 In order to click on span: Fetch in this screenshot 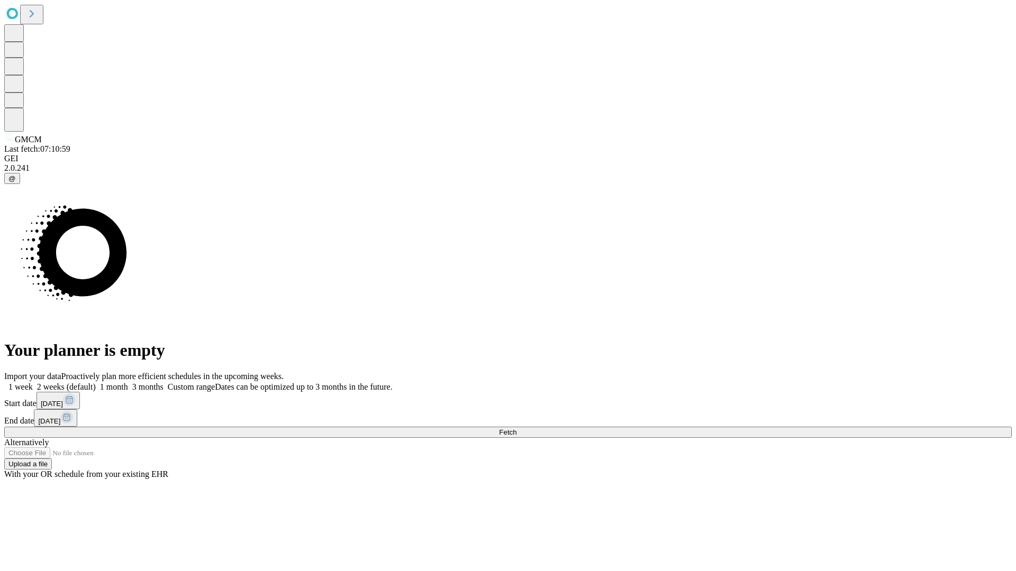, I will do `click(507, 432)`.